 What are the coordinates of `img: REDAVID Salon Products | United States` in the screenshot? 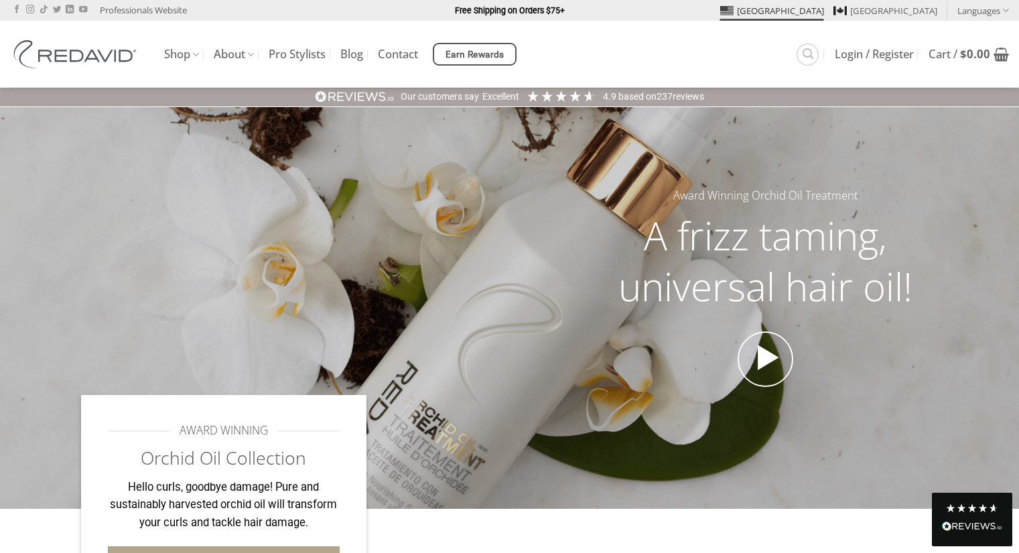 It's located at (77, 54).